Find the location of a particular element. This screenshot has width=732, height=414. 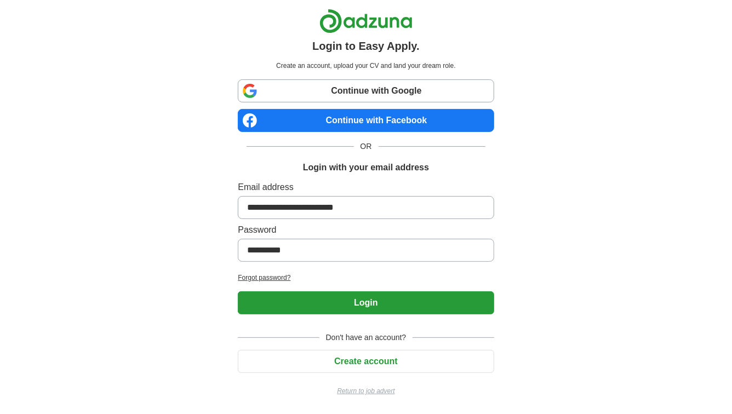

label: Password is located at coordinates (365, 230).